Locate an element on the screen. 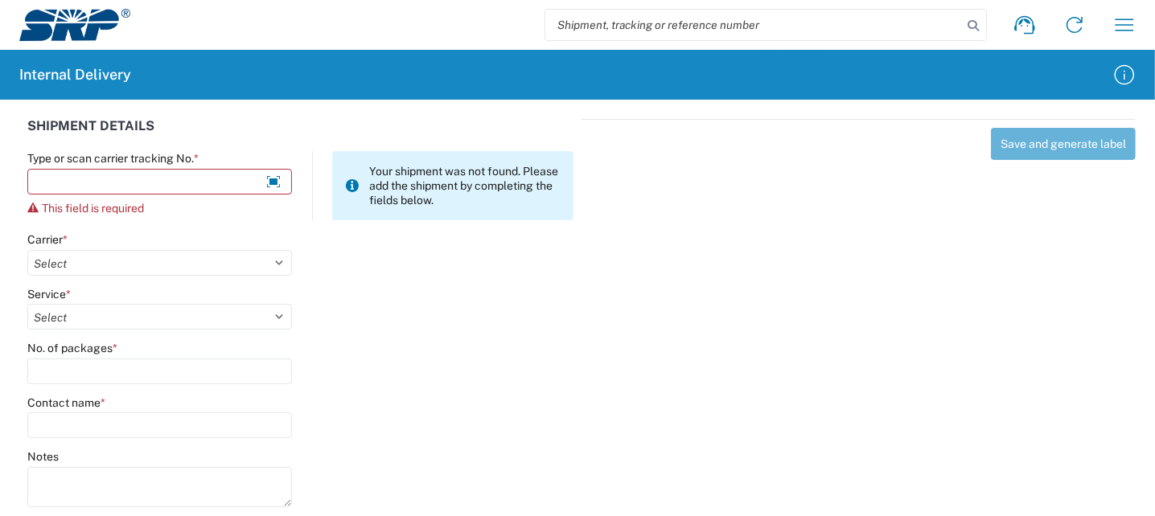  label: Service is located at coordinates (49, 294).